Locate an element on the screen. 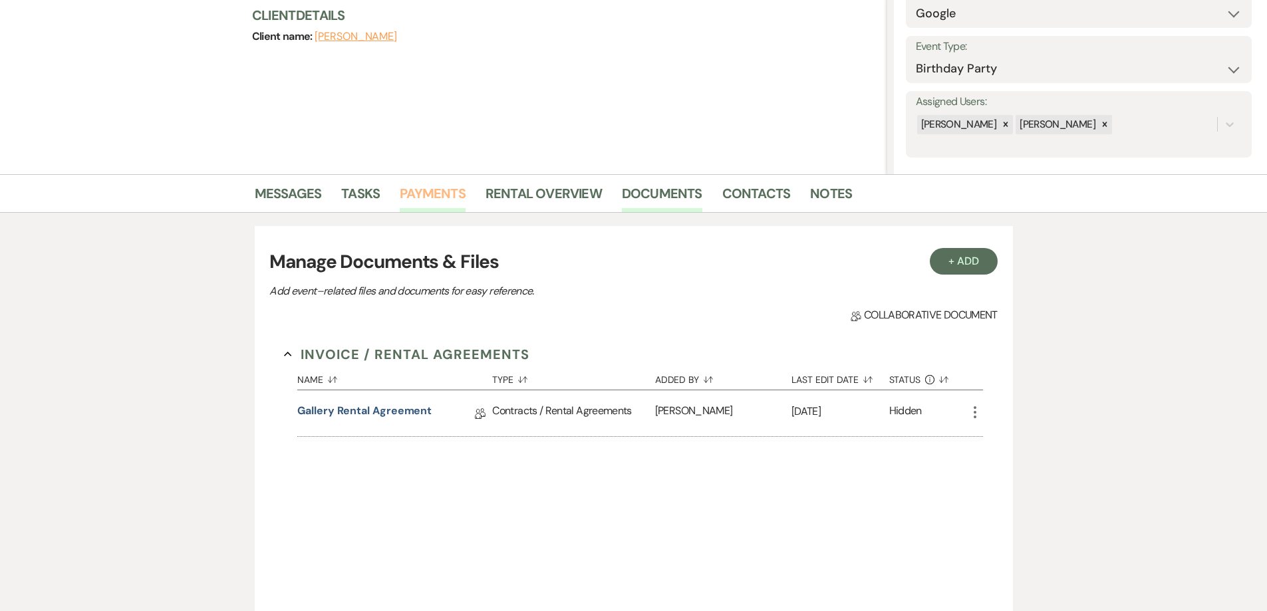 Image resolution: width=1267 pixels, height=611 pixels. label: Assigned Users: is located at coordinates (1079, 102).